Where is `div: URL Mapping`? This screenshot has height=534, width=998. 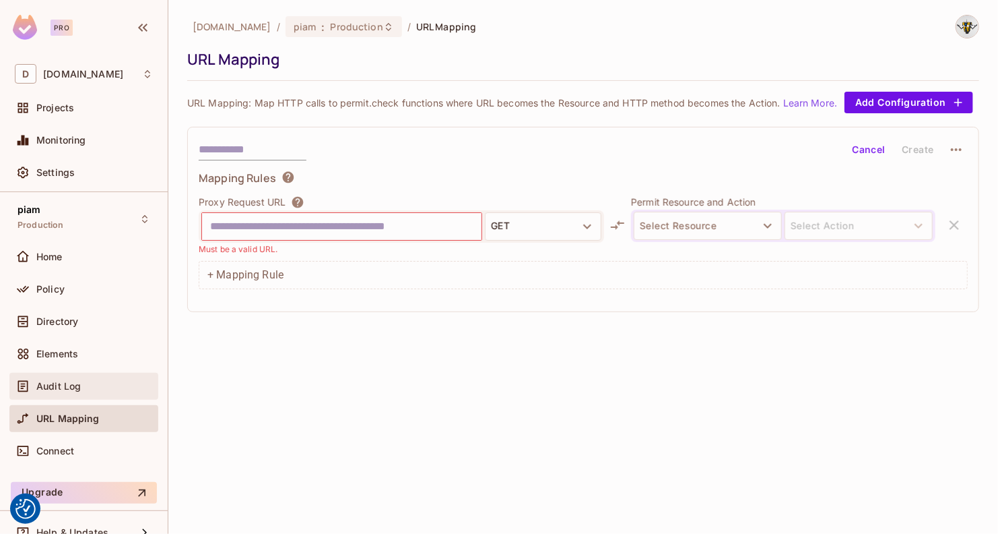
div: URL Mapping is located at coordinates (580, 59).